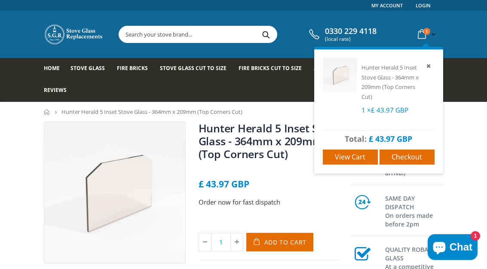  Describe the element at coordinates (340, 75) in the screenshot. I see `img: Hunter Herald 5 Inset Stove Glass - 364mm x 209mm (Top Corners Cut)` at that location.